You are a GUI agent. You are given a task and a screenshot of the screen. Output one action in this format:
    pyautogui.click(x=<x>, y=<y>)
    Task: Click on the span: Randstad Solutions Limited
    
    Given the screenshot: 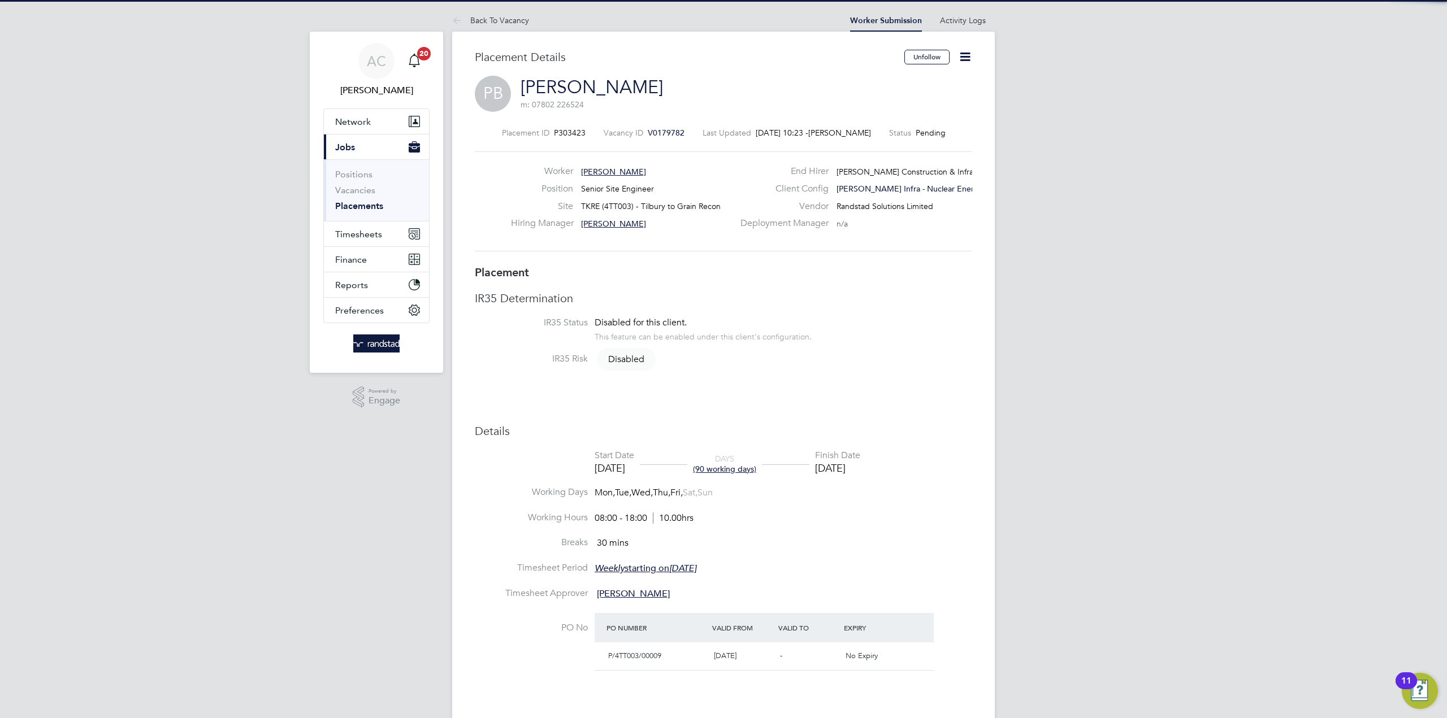 What is the action you would take?
    pyautogui.click(x=884, y=206)
    